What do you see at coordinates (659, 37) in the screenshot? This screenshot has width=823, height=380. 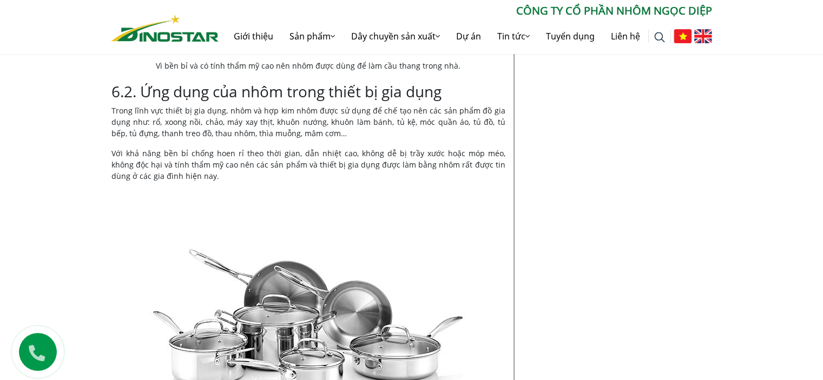 I see `img: search` at bounding box center [659, 37].